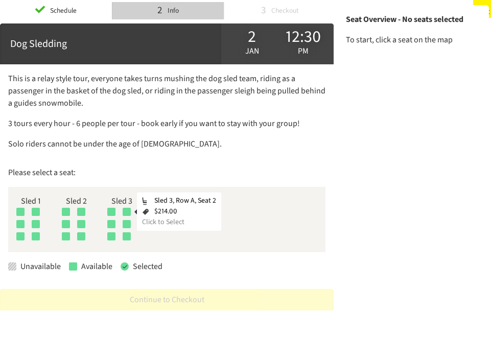 This screenshot has height=341, width=491. Describe the element at coordinates (278, 44) in the screenshot. I see `div: 2 Jan 12:30 pm` at that location.